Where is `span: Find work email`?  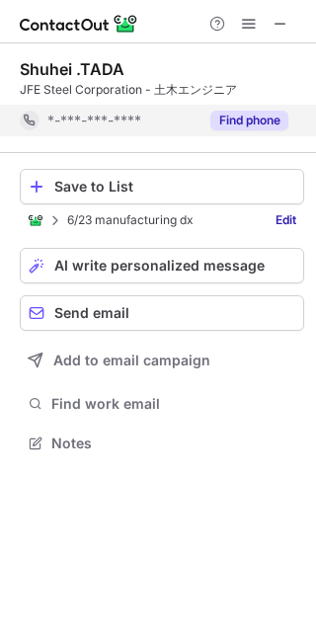 span: Find work email is located at coordinates (174, 404).